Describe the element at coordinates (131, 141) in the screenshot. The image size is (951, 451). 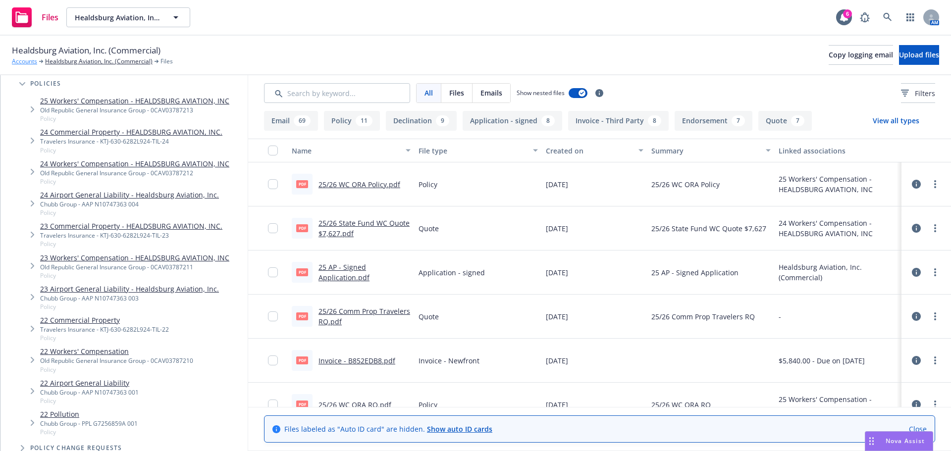
I see `div: Travelers Insurance - KTJ-630-6282L924-TIL-24` at that location.